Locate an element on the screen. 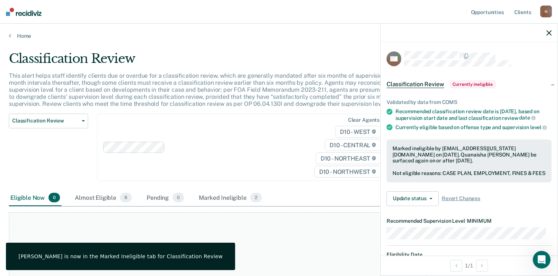  span: 2 is located at coordinates (256, 198).